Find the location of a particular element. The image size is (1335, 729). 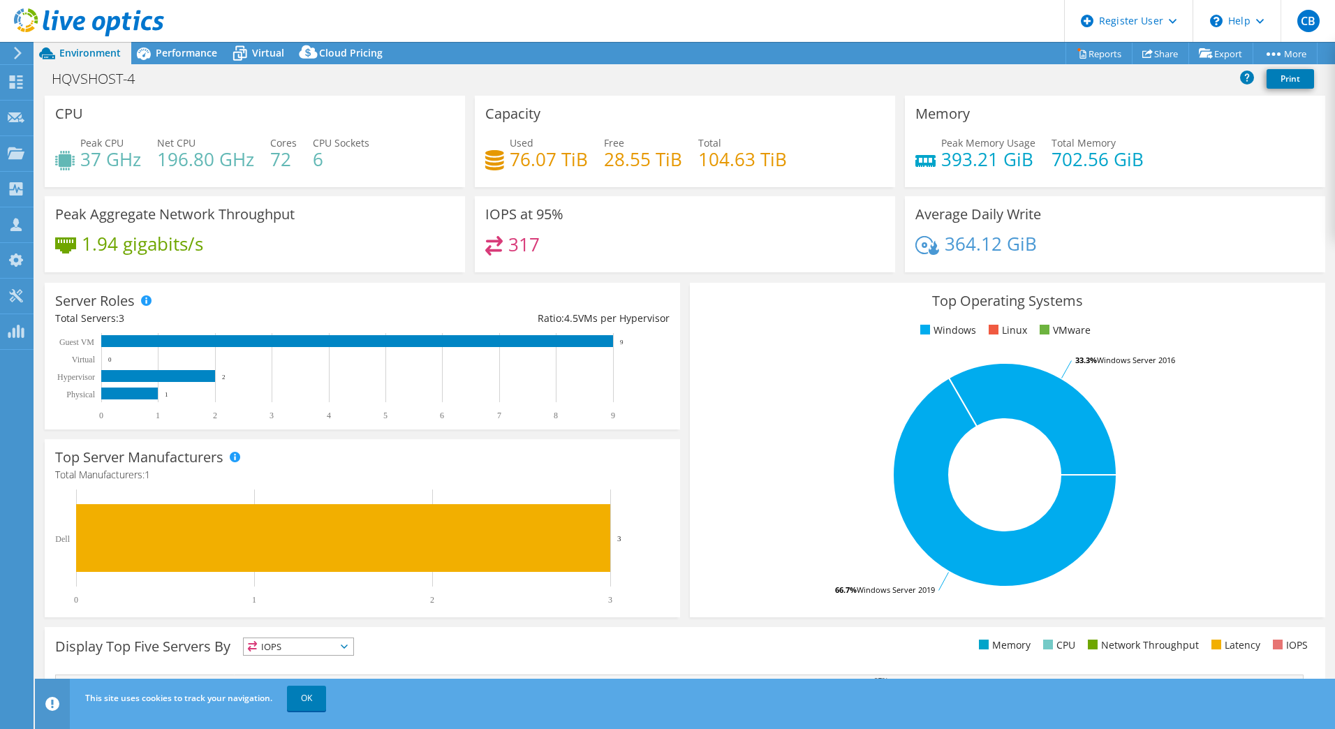

h4: 6 is located at coordinates (341, 159).